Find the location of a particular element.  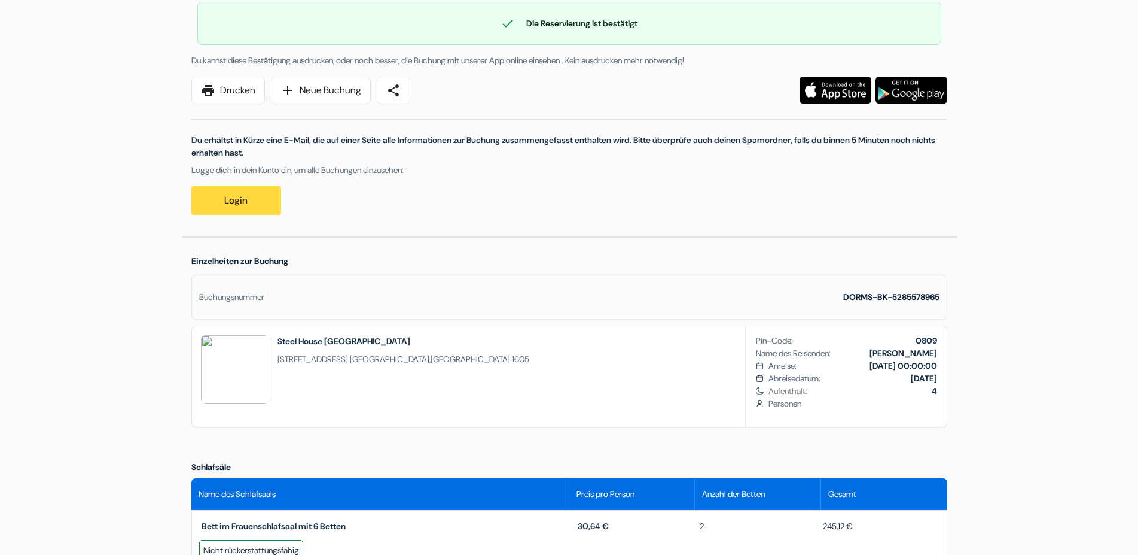

span: Name des Reisenden: is located at coordinates (793, 353).